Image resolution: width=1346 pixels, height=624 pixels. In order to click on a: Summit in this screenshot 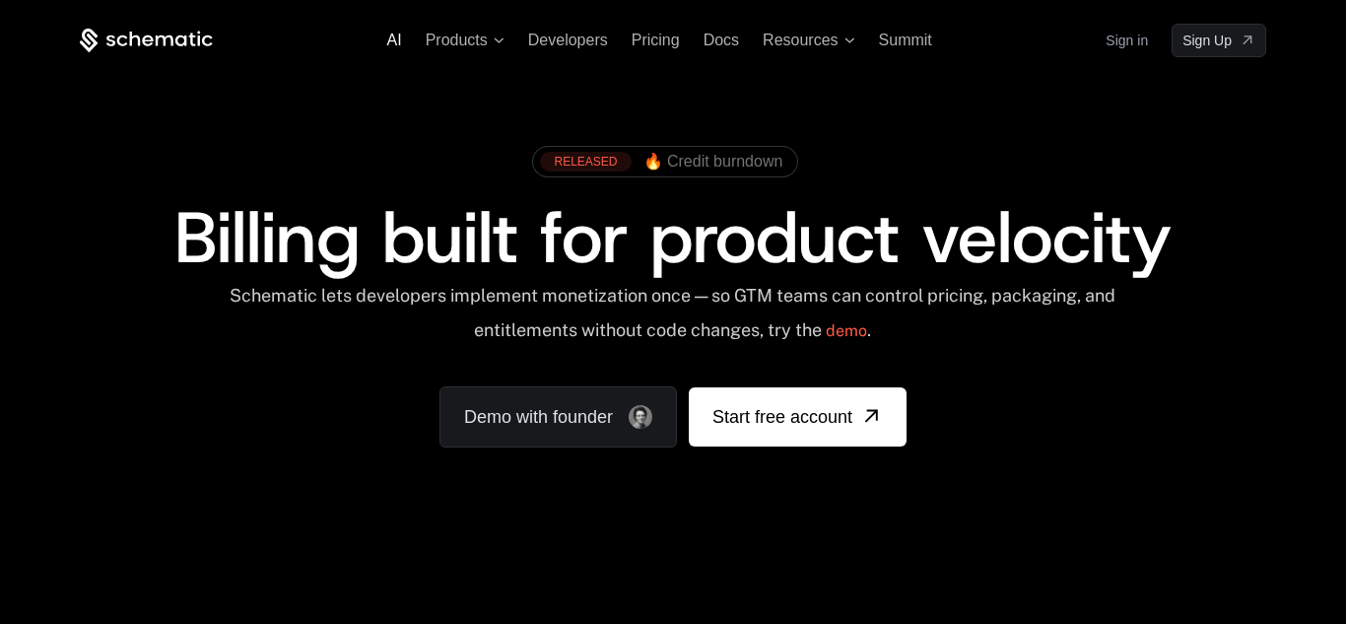, I will do `click(906, 39)`.